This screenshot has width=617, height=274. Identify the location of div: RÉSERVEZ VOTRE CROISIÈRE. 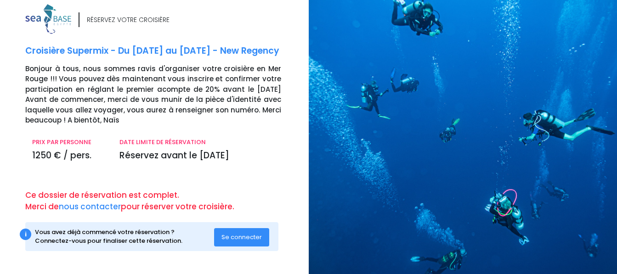
(128, 20).